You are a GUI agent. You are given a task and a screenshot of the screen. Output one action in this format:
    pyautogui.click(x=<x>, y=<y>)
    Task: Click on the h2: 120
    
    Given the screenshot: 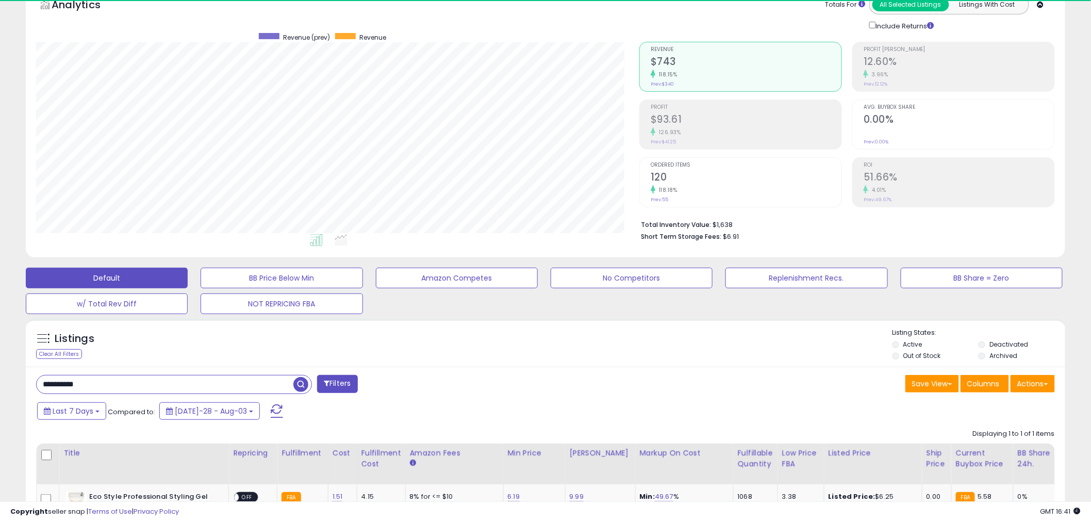 What is the action you would take?
    pyautogui.click(x=746, y=178)
    